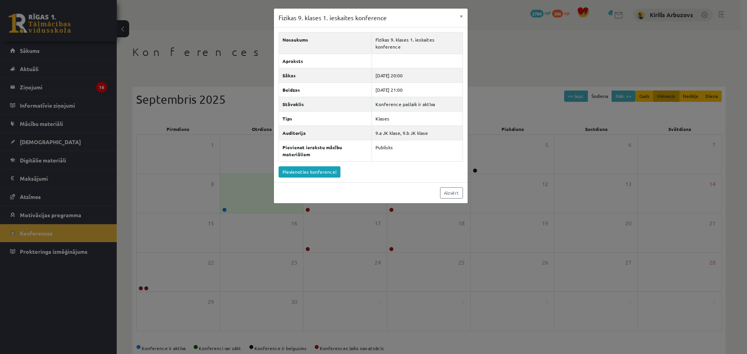 The width and height of the screenshot is (747, 354). What do you see at coordinates (417, 43) in the screenshot?
I see `td: Fizikas 9. klases 1. ieskaites konference` at bounding box center [417, 43].